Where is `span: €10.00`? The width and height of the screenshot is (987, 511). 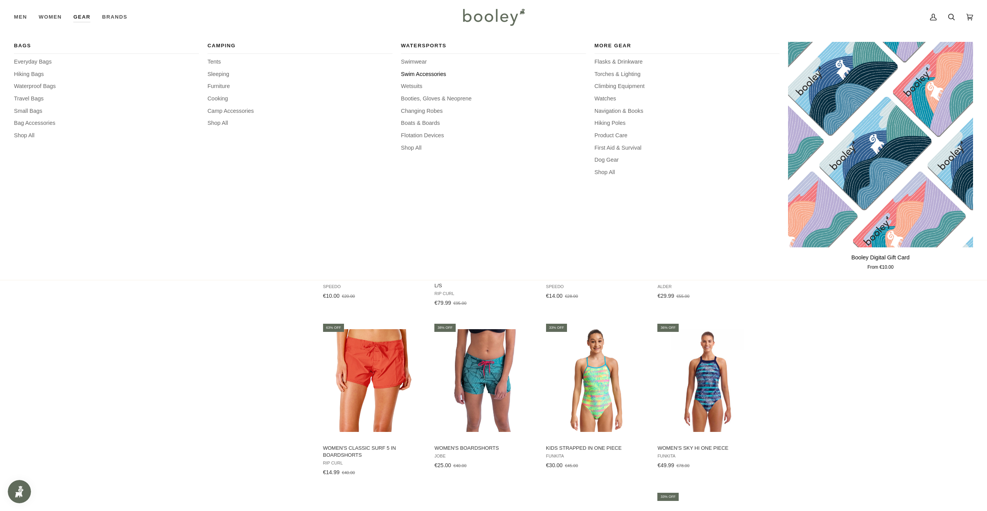
span: €10.00 is located at coordinates (331, 296).